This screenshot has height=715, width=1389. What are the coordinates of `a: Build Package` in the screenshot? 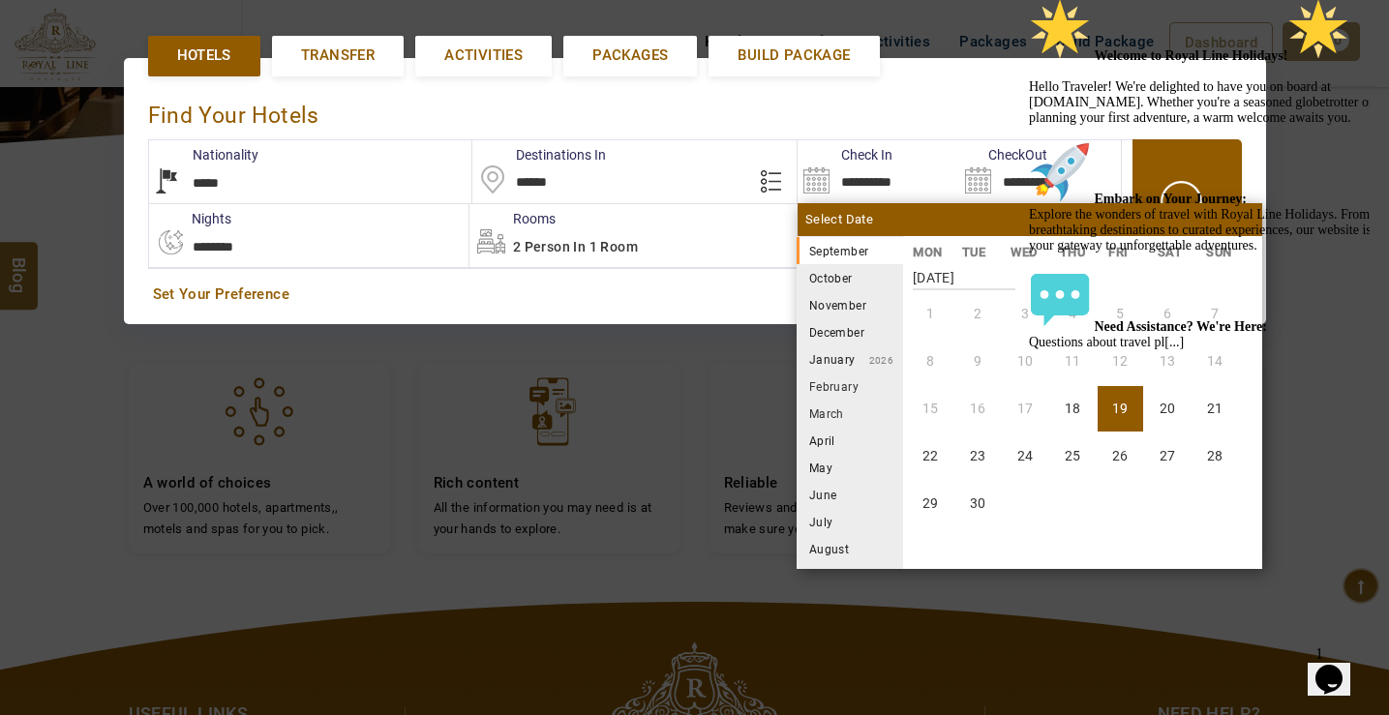 It's located at (793, 55).